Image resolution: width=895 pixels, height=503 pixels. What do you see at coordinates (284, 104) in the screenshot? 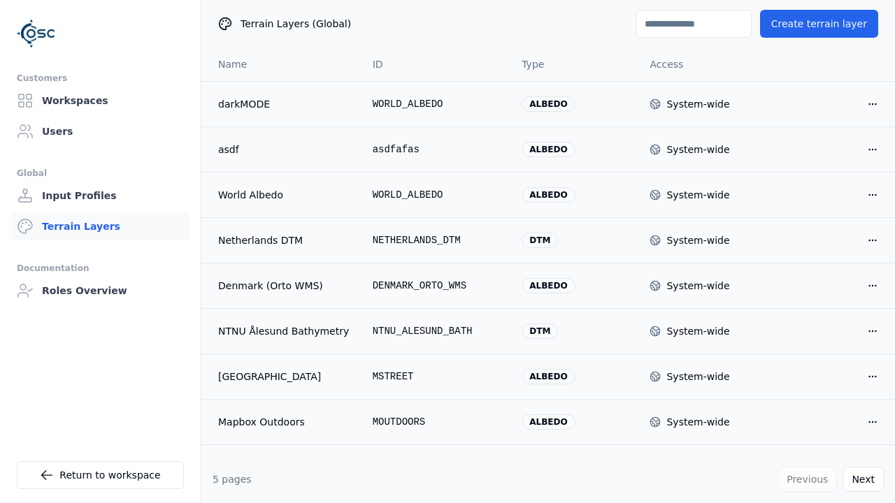
I see `div: darkMODE` at bounding box center [284, 104].